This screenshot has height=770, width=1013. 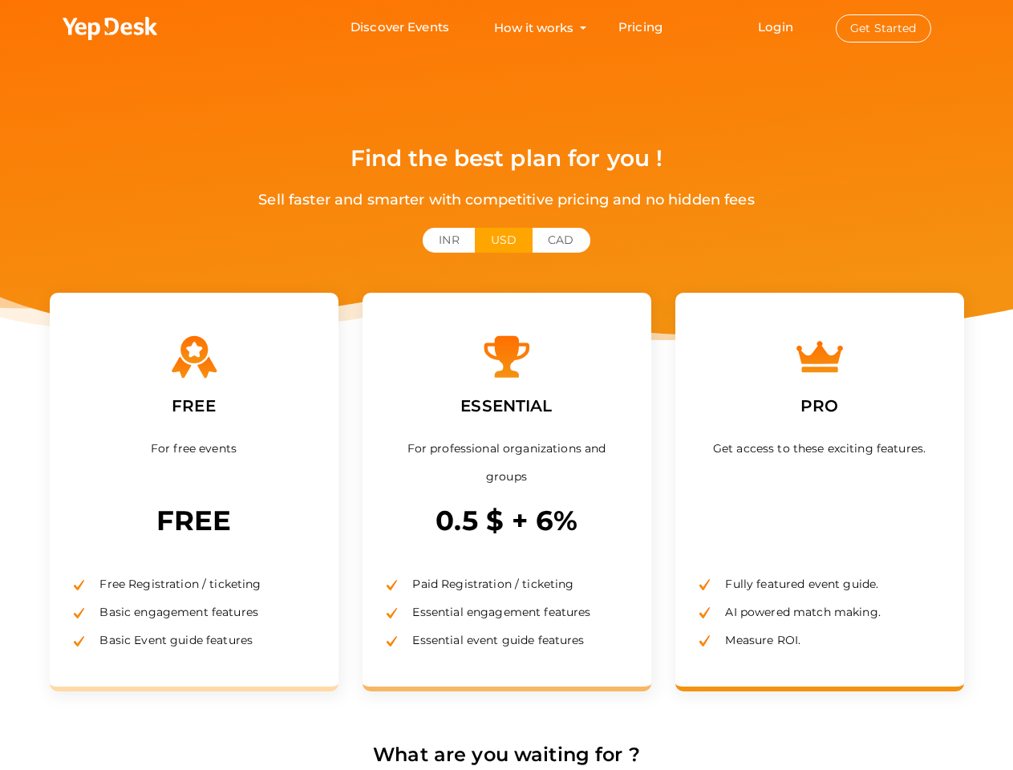 I want to click on img: Free, so click(x=194, y=357).